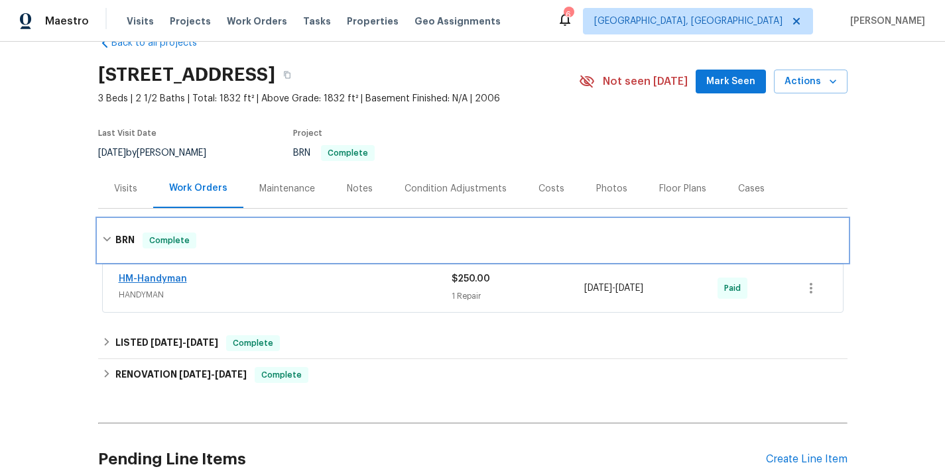  Describe the element at coordinates (181, 375) in the screenshot. I see `h6: RENOVATION` at that location.